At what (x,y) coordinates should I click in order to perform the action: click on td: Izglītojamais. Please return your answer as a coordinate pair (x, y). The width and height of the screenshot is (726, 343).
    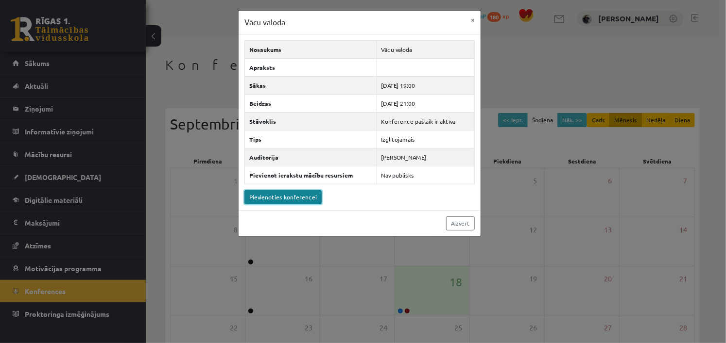
    Looking at the image, I should click on (425, 139).